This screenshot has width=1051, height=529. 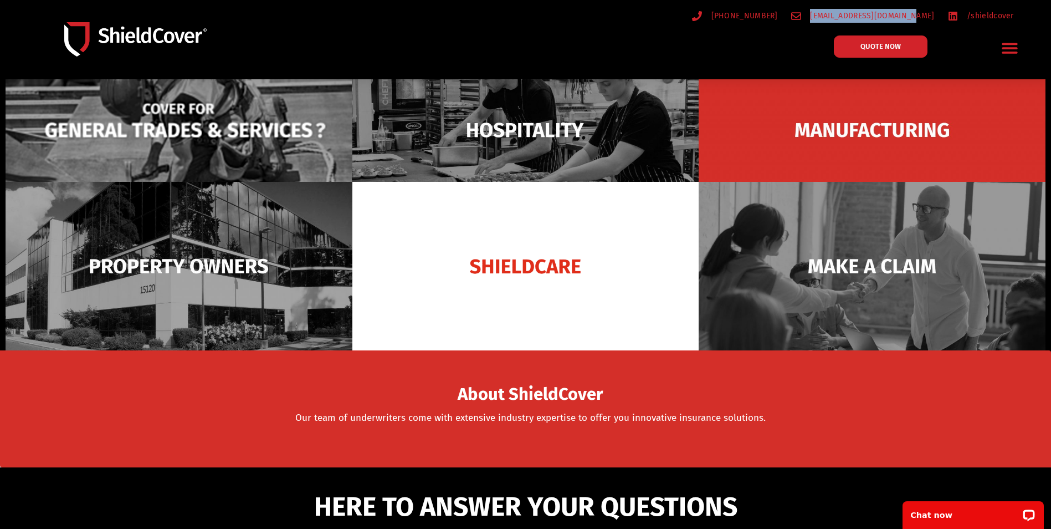 I want to click on div: Menu Toggle, so click(x=1010, y=48).